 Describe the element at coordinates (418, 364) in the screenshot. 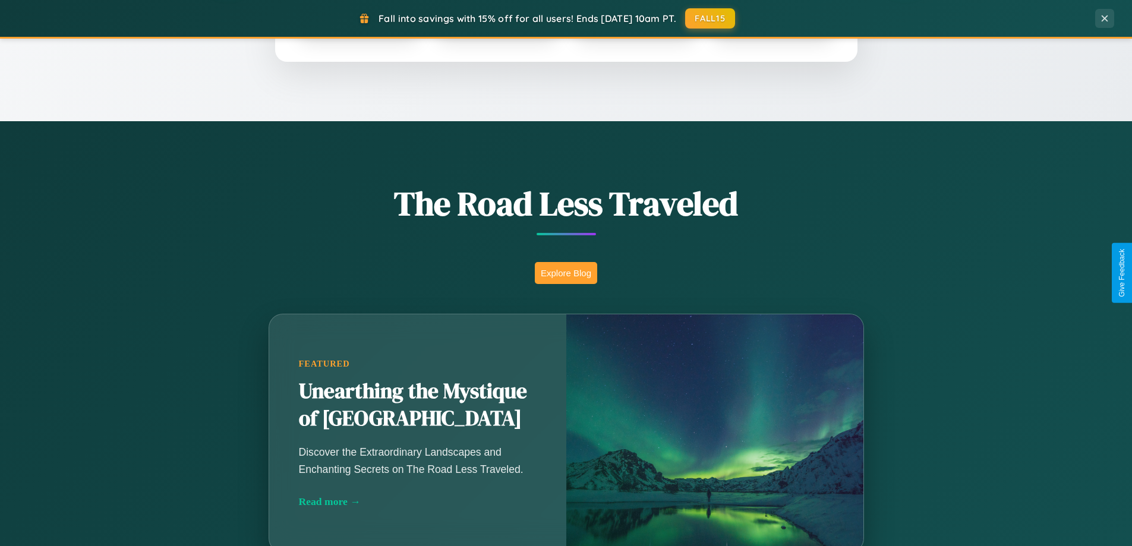

I see `div: Featured` at that location.